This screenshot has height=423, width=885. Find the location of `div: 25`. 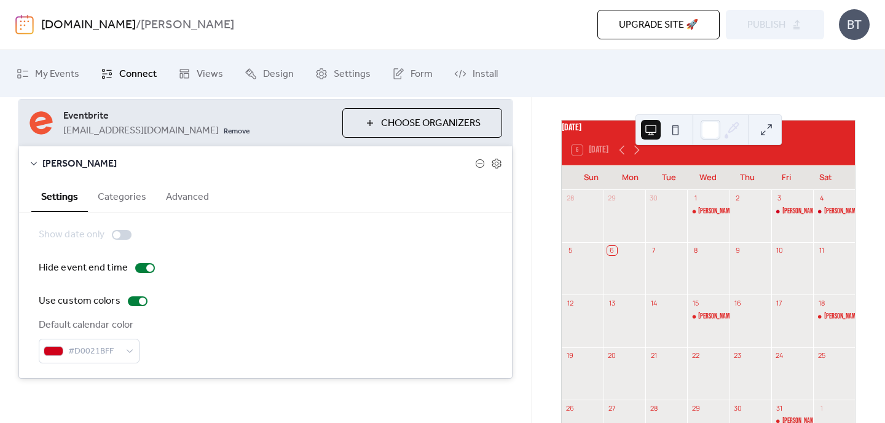

div: 25 is located at coordinates (821, 355).